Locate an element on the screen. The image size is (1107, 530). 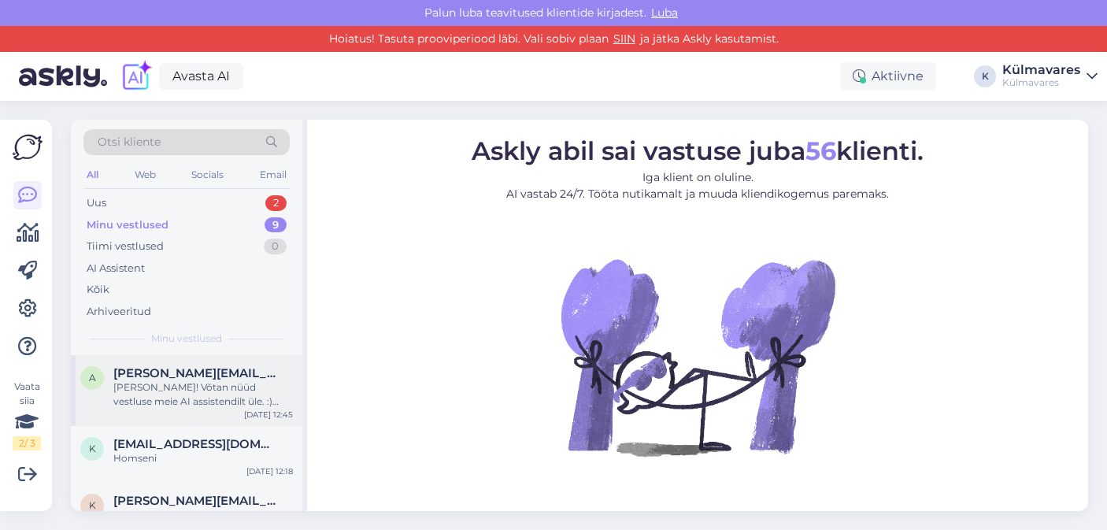
div: 9 is located at coordinates (275, 225).